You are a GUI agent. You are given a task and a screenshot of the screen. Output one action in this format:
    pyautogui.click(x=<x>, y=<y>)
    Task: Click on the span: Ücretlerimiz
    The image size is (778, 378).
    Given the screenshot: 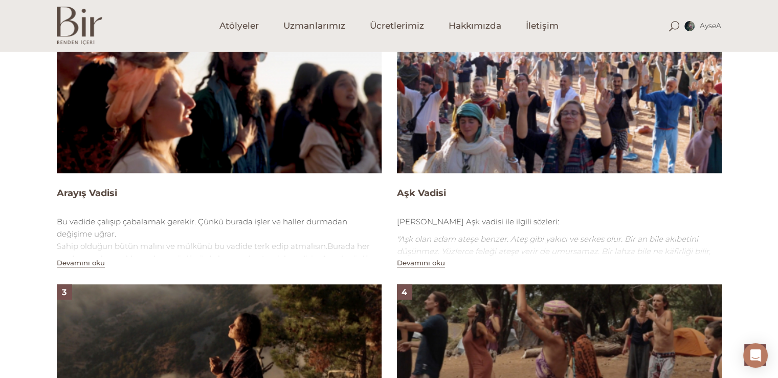 What is the action you would take?
    pyautogui.click(x=397, y=26)
    